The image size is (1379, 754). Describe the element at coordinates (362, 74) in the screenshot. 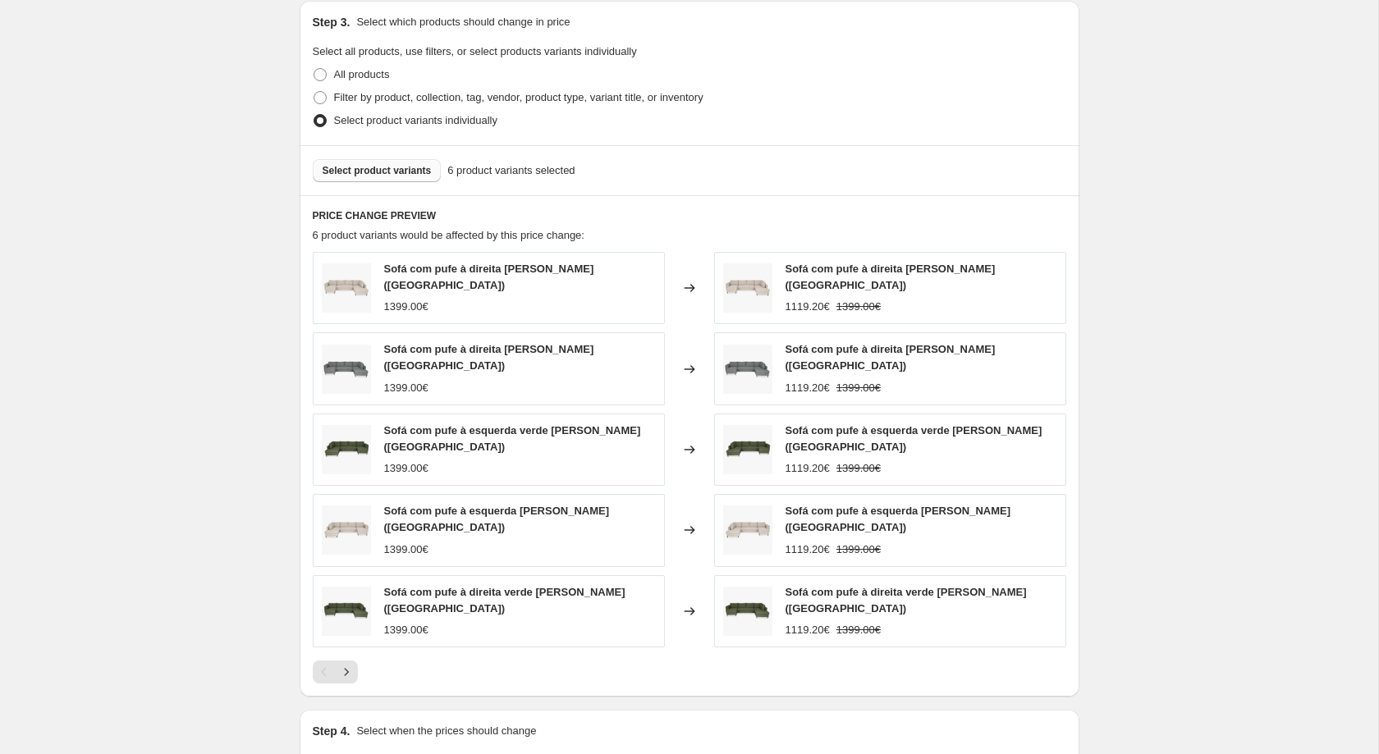

I see `span: All products` at that location.